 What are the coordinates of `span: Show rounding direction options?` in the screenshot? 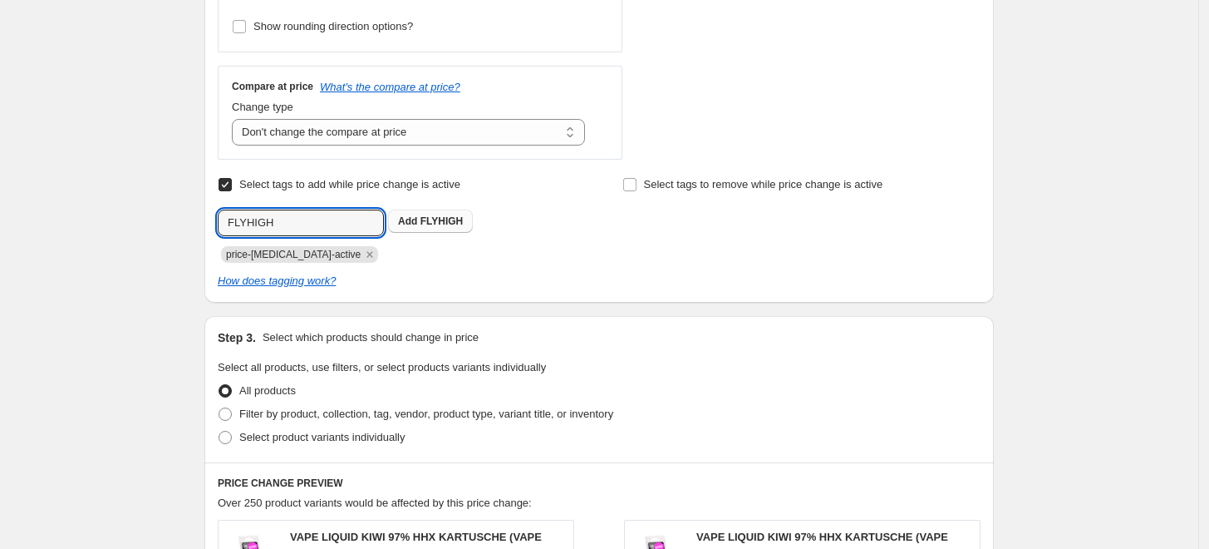 It's located at (333, 26).